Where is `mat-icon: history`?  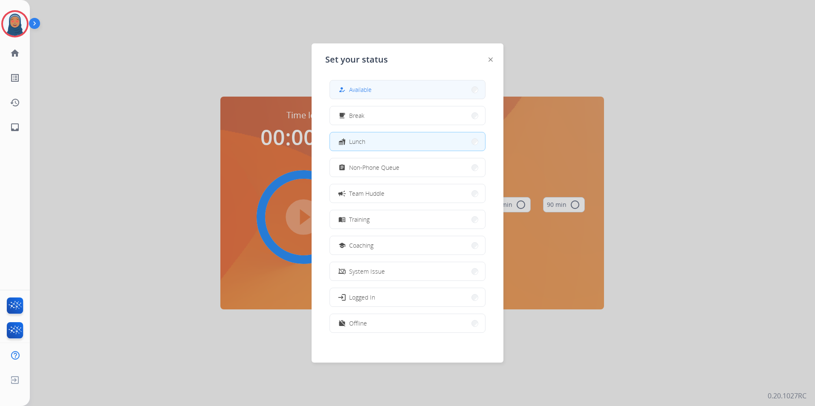 mat-icon: history is located at coordinates (15, 103).